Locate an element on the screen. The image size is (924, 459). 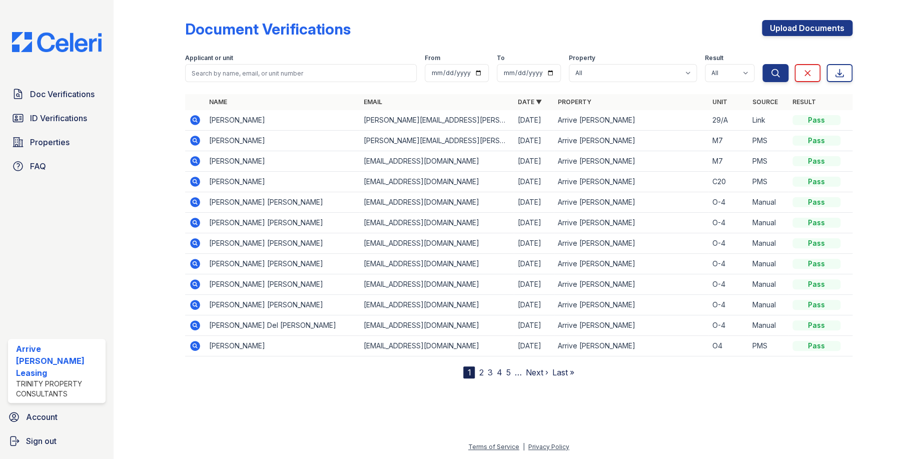
a: Last » is located at coordinates (563, 372).